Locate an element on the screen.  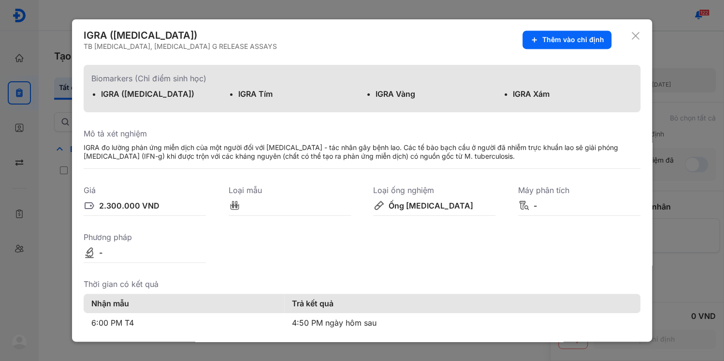
td: 4:50 PM ngày hôm sau is located at coordinates (462, 323).